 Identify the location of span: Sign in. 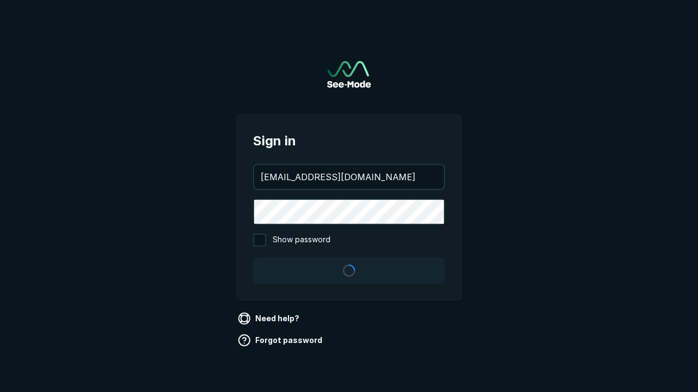
(349, 141).